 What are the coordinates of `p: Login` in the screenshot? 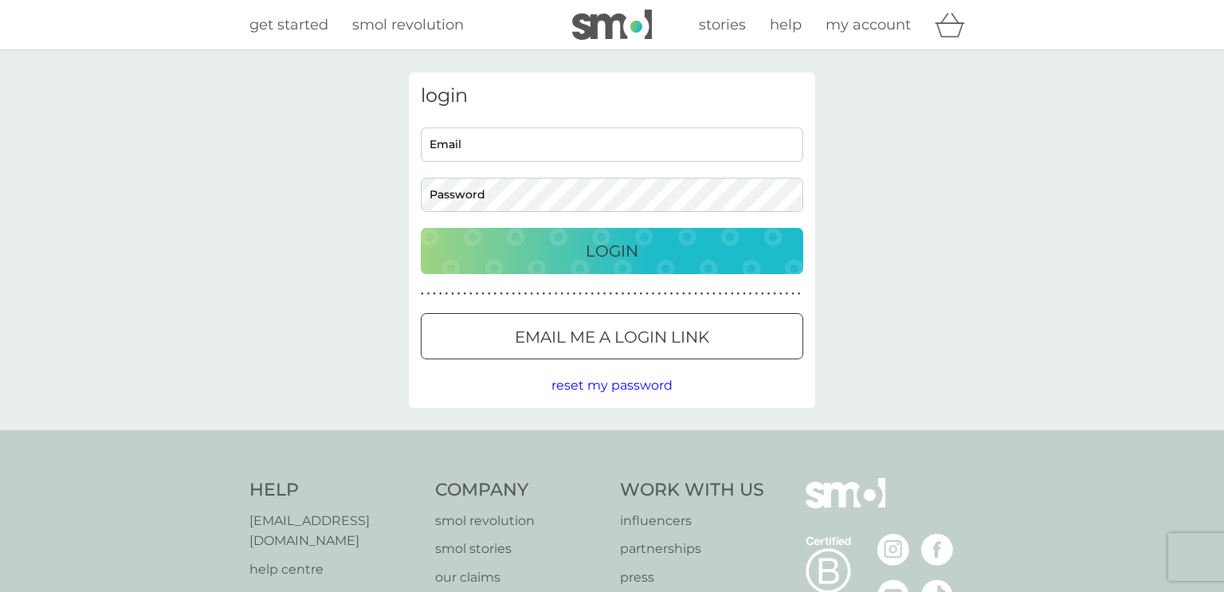 It's located at (612, 251).